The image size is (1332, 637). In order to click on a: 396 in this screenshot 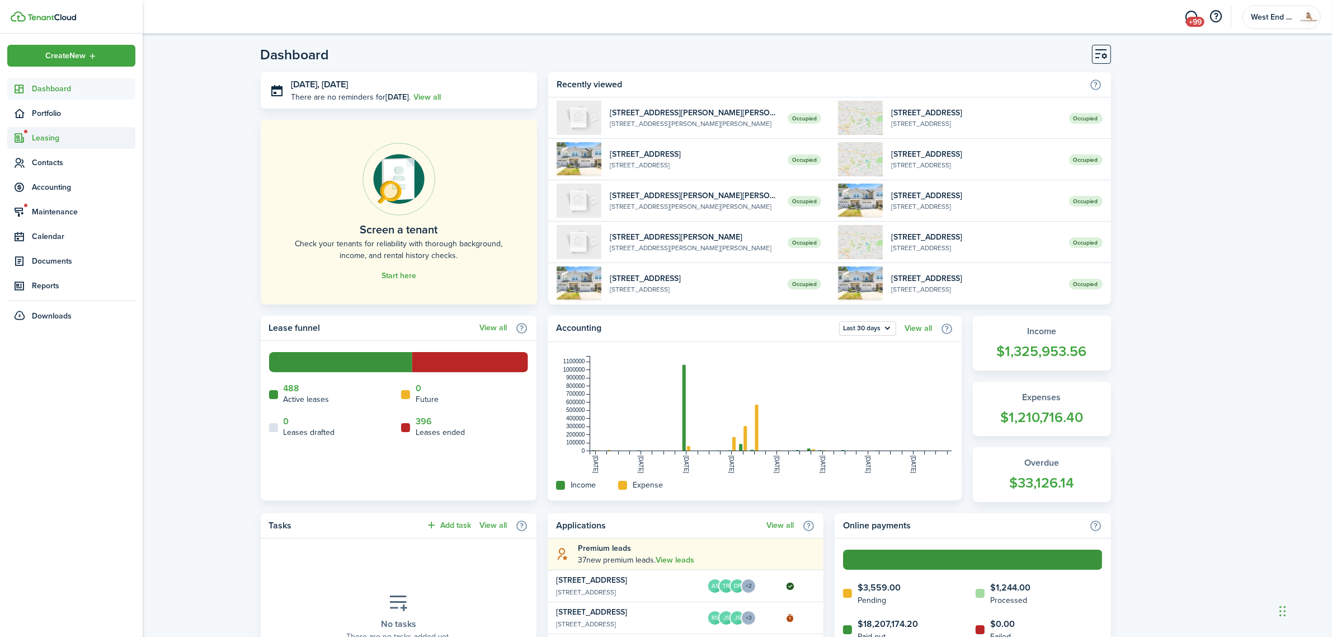, I will do `click(424, 421)`.